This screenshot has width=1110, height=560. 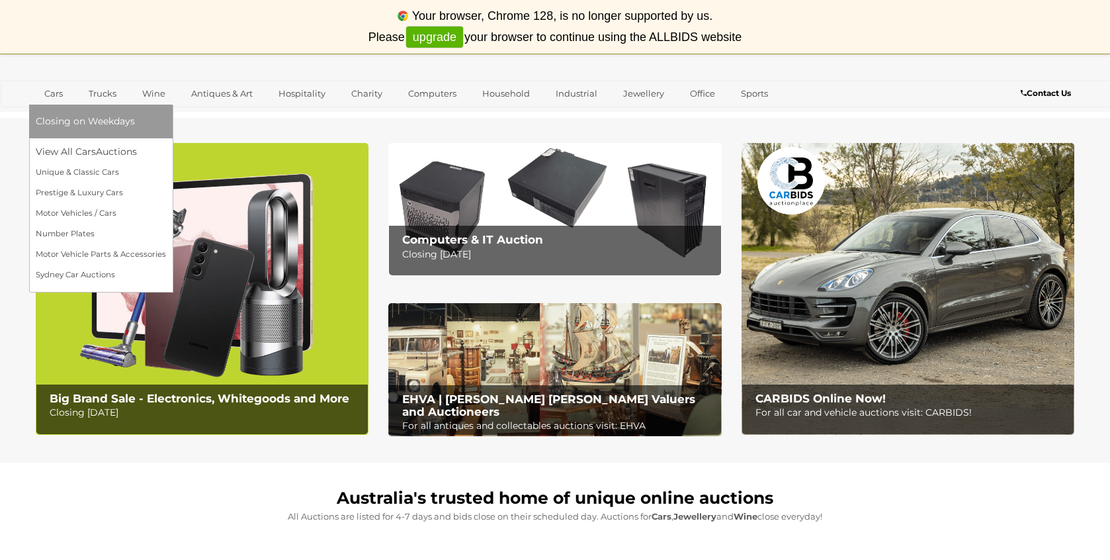 I want to click on strong: Wine, so click(x=746, y=516).